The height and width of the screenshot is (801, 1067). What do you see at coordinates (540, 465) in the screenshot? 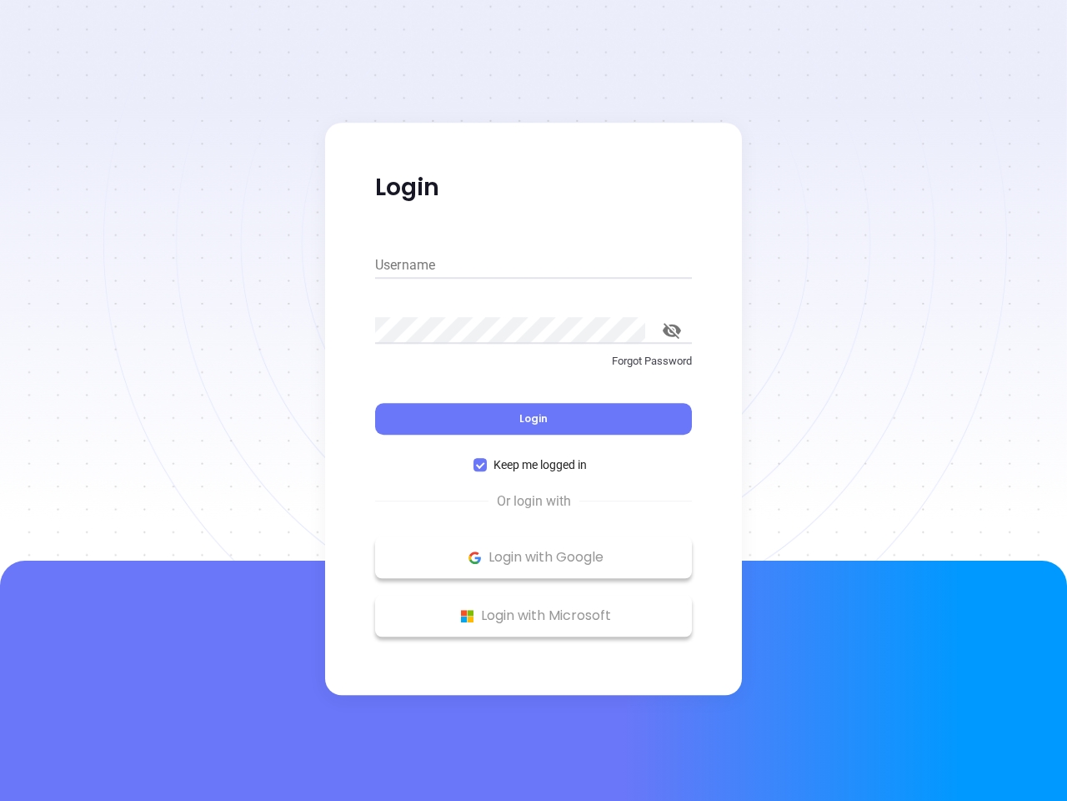
I see `span: Keep me logged in` at bounding box center [540, 465].